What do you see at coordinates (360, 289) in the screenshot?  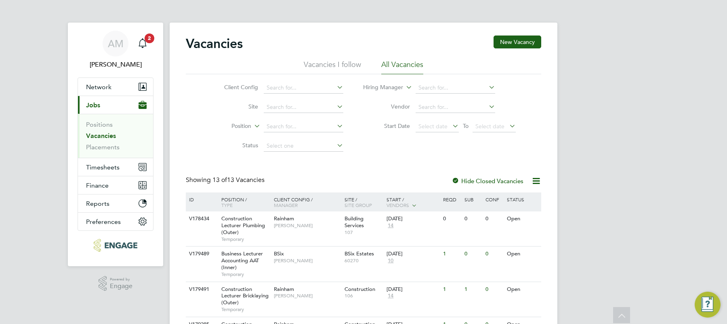 I see `span: Construction` at bounding box center [360, 289].